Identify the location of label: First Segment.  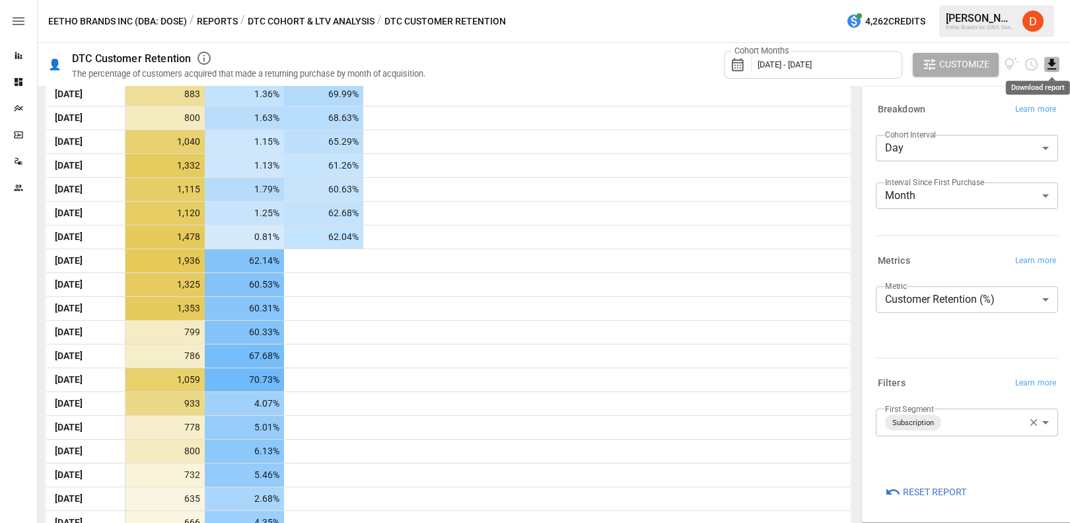
(910, 408).